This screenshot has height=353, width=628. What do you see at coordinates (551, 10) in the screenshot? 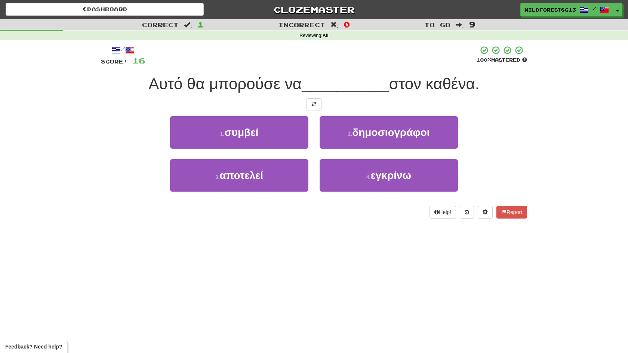
I see `span: WildForest8613` at bounding box center [551, 10].